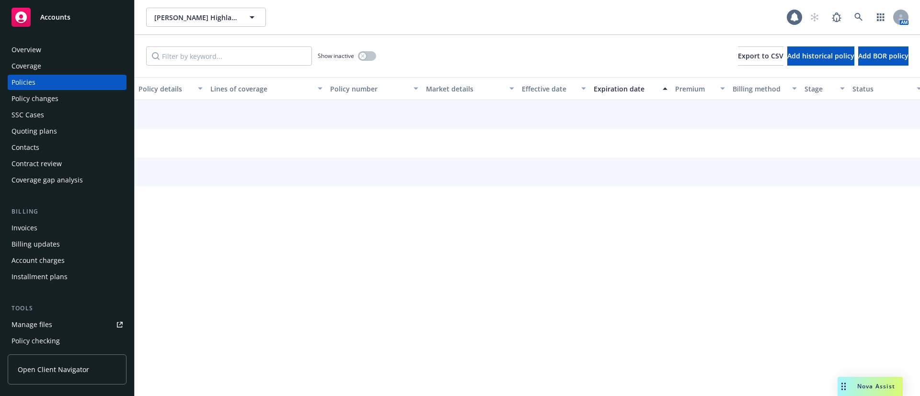 The image size is (920, 396). I want to click on button: Policy details, so click(171, 89).